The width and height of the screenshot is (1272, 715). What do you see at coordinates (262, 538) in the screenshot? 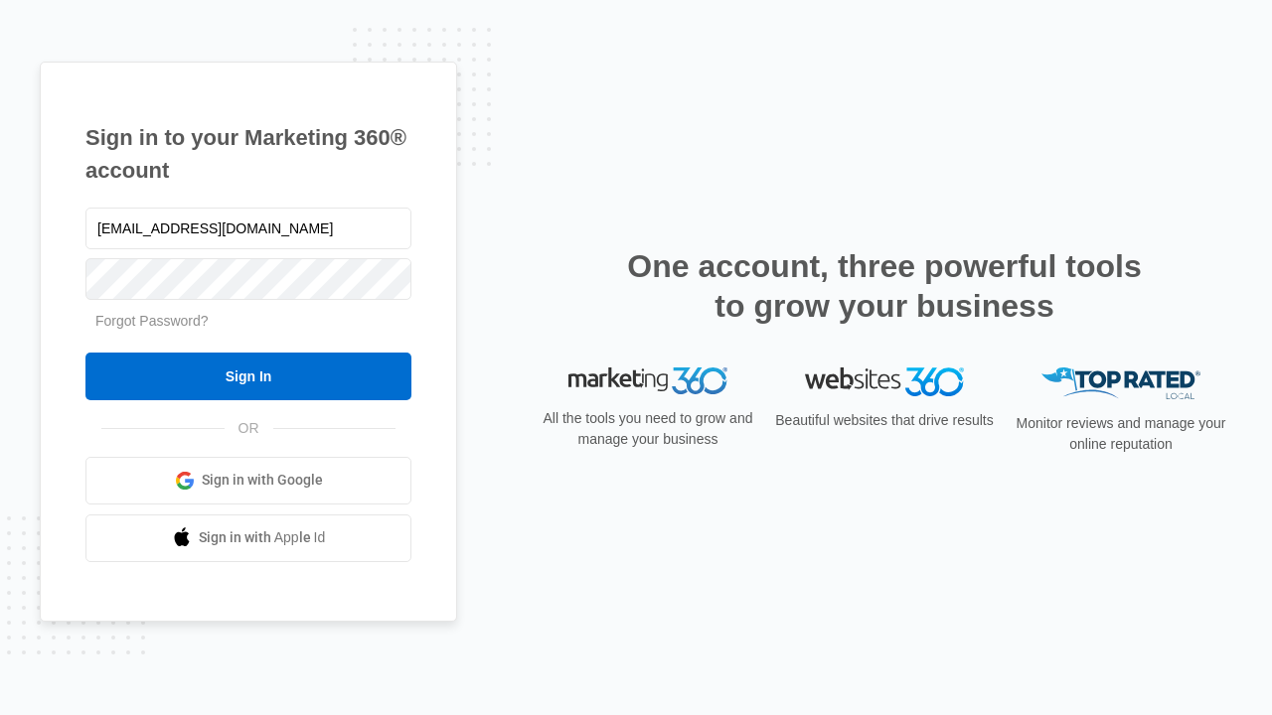
I see `span: Sign in with Apple Id` at bounding box center [262, 538].